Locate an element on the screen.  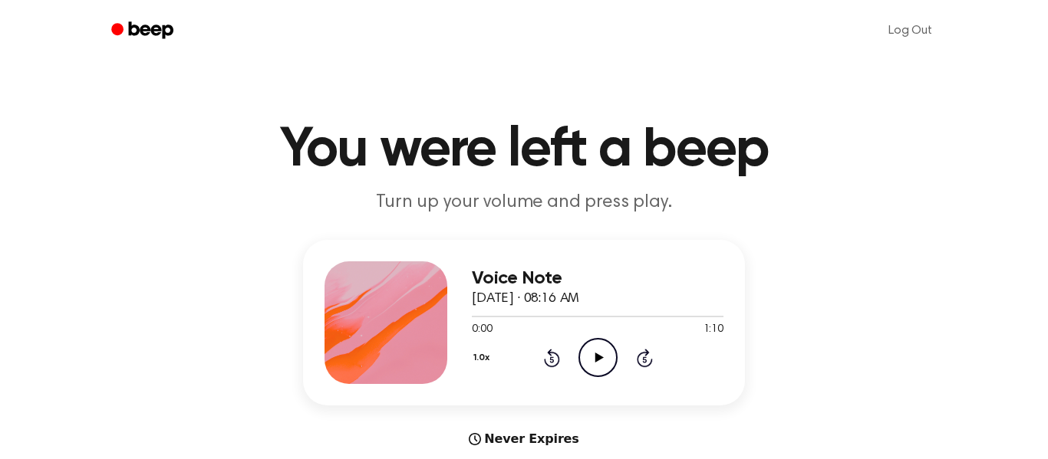
a: Log Out is located at coordinates (910, 31).